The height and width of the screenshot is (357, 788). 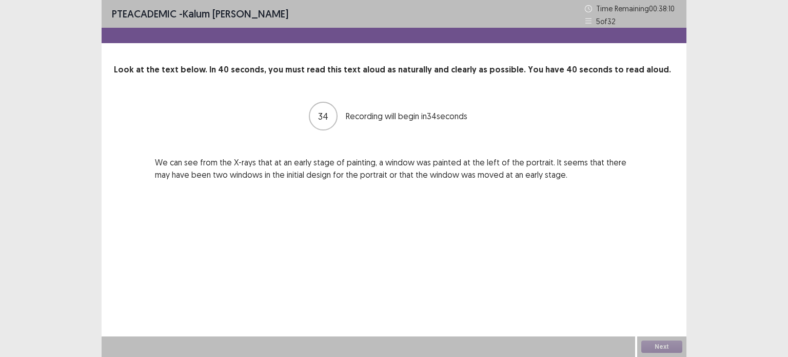 What do you see at coordinates (606, 21) in the screenshot?
I see `p: 5 of 32` at bounding box center [606, 21].